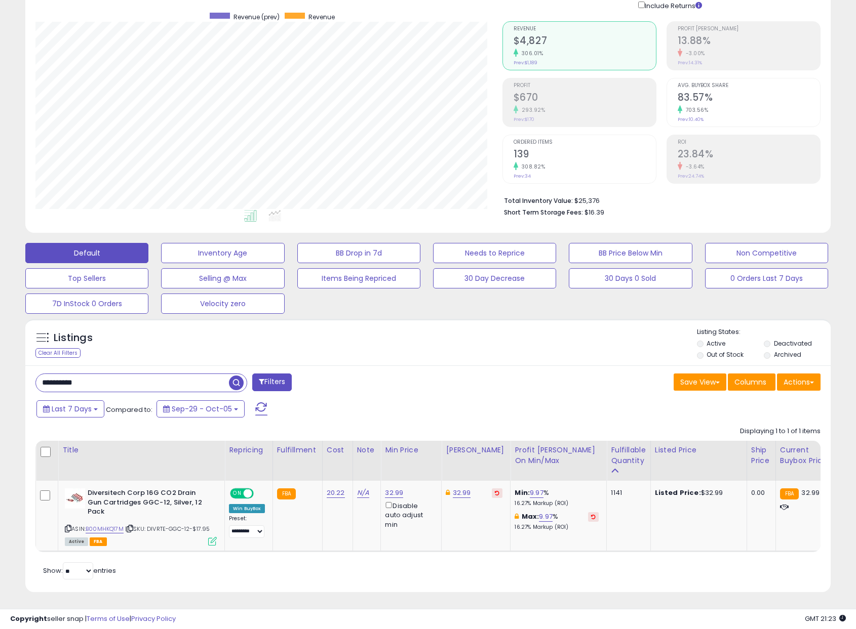 The image size is (856, 629). I want to click on span: All listings currently available for purchase on Amazon, so click(76, 542).